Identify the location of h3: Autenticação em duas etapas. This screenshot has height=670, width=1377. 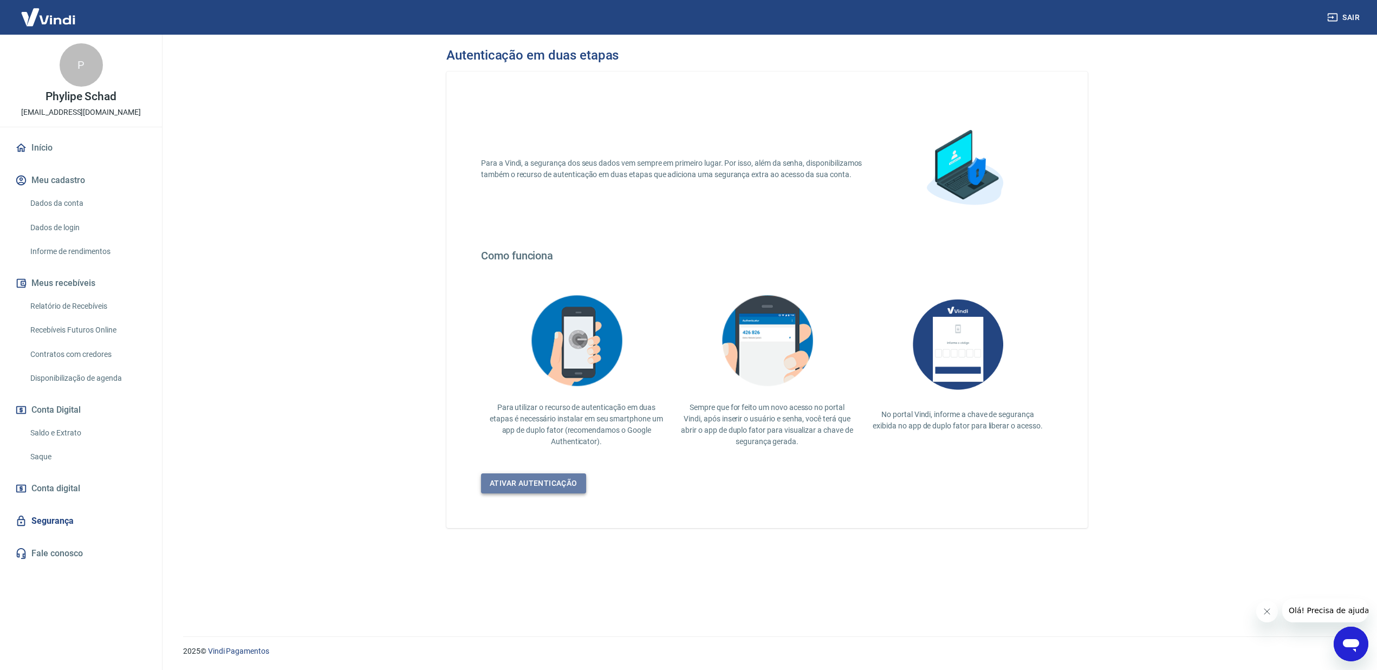
(533, 55).